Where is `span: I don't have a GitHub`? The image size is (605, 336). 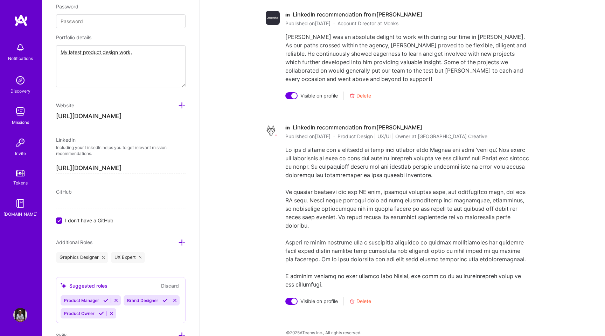
span: I don't have a GitHub is located at coordinates (89, 220).